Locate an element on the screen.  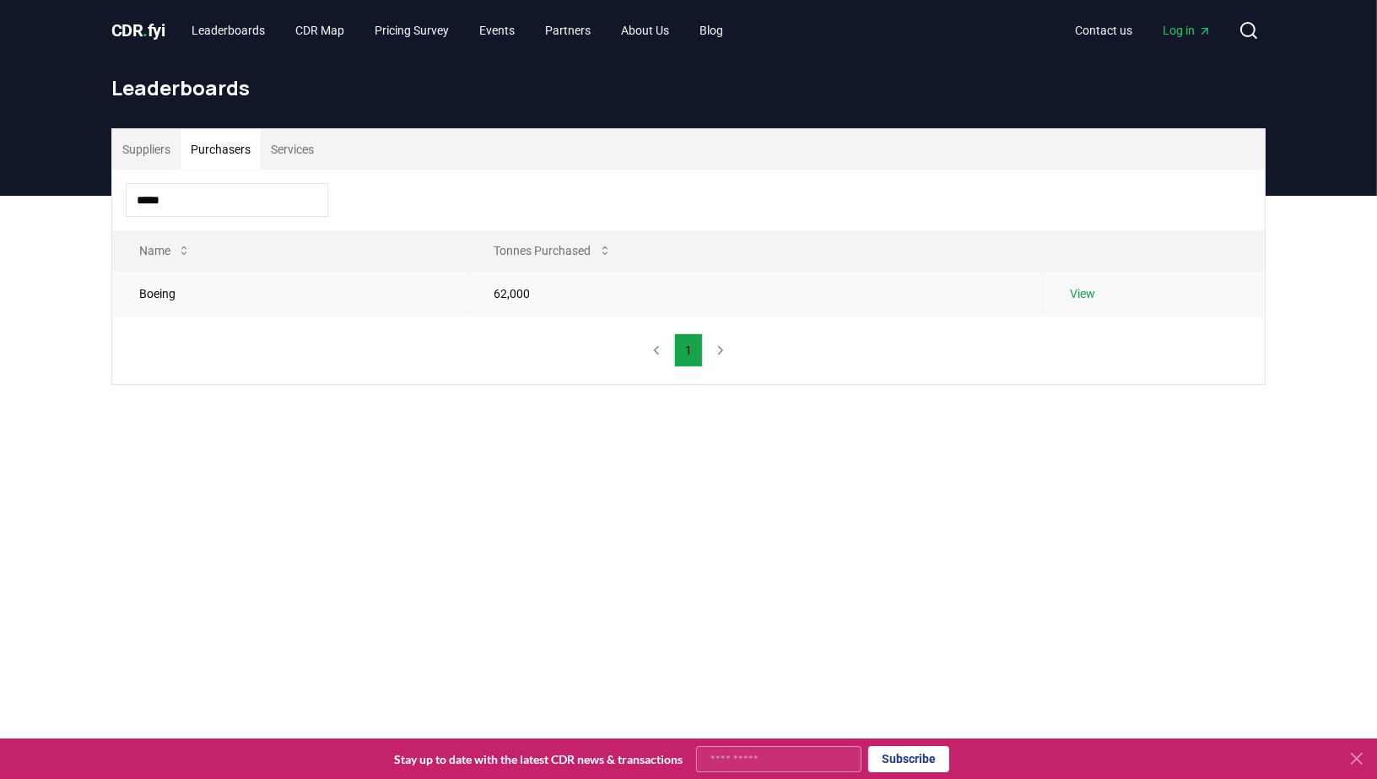
a: About Us is located at coordinates (645, 30).